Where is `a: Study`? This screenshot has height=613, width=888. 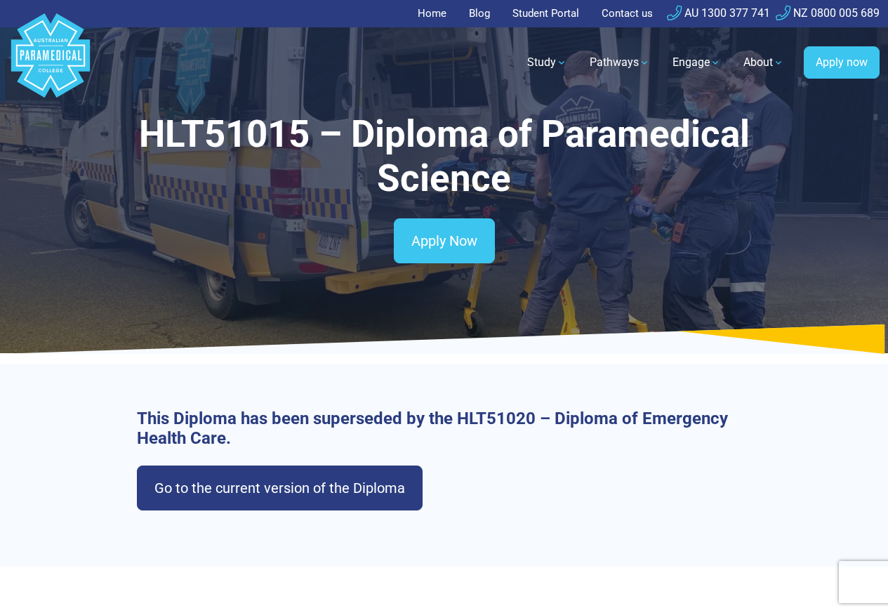
a: Study is located at coordinates (547, 62).